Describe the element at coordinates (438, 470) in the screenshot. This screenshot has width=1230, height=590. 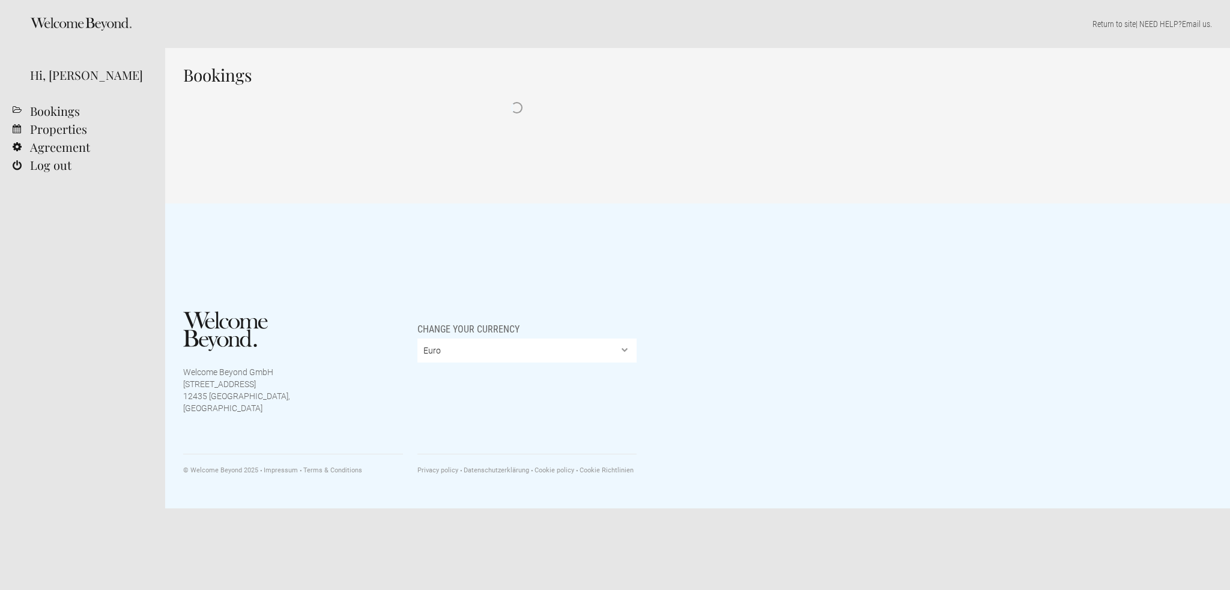
I see `a: Privacy policy` at that location.